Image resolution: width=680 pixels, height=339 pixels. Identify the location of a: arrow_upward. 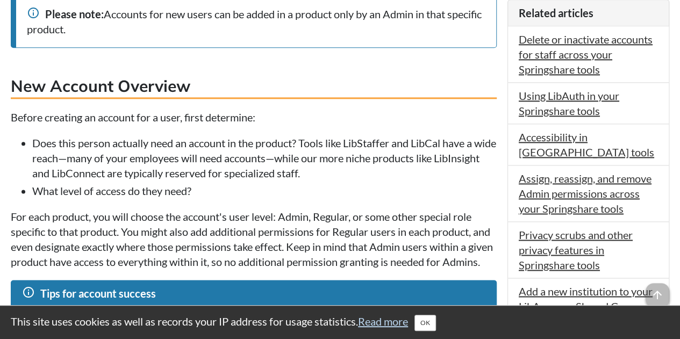
(658, 291).